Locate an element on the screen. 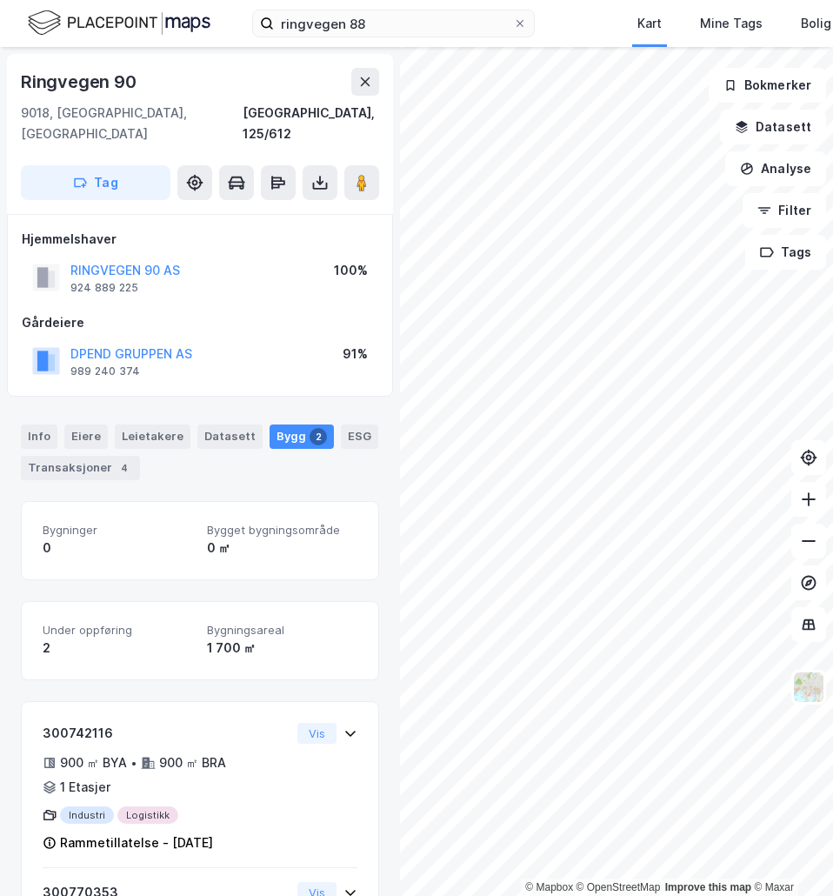 The height and width of the screenshot is (896, 833). a: Mapbox is located at coordinates (549, 887).